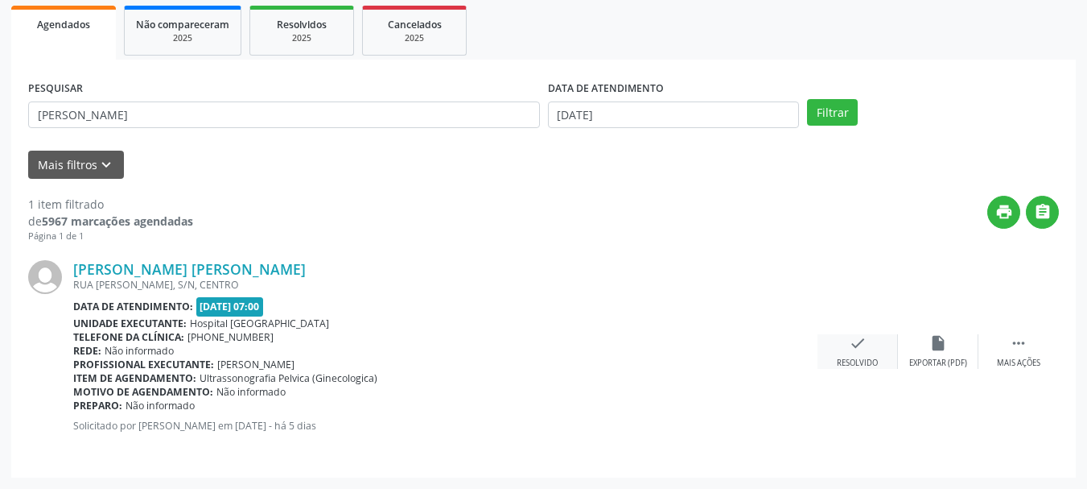  What do you see at coordinates (143, 364) in the screenshot?
I see `b: Profissional executante:` at bounding box center [143, 364].